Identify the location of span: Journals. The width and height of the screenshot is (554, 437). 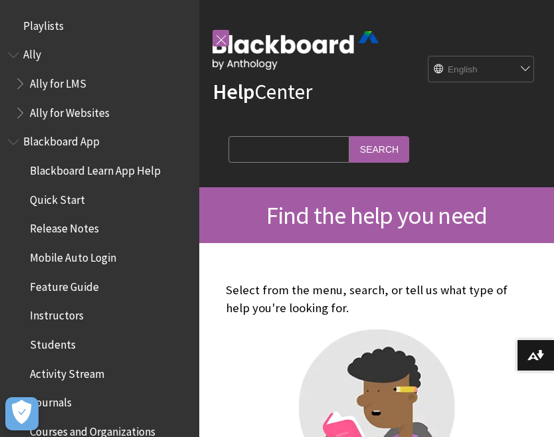
(50, 400).